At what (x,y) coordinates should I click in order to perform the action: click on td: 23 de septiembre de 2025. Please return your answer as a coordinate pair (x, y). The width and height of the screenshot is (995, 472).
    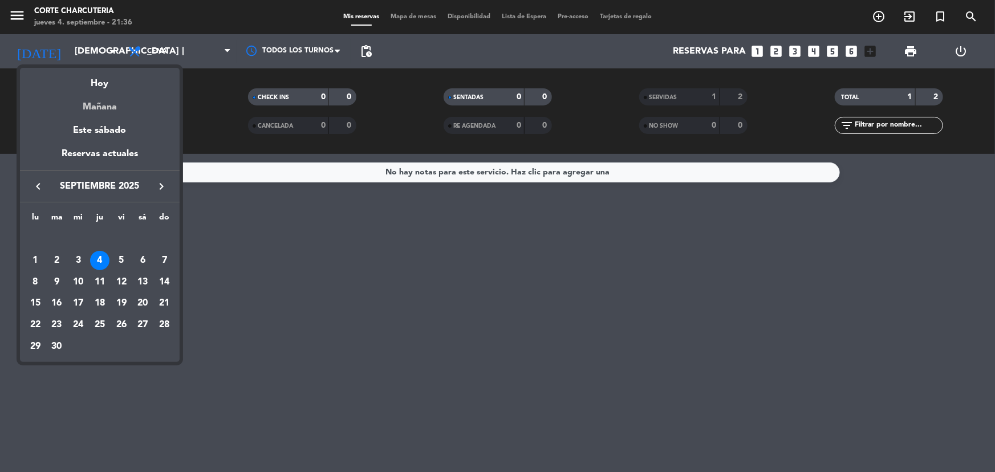
    Looking at the image, I should click on (57, 325).